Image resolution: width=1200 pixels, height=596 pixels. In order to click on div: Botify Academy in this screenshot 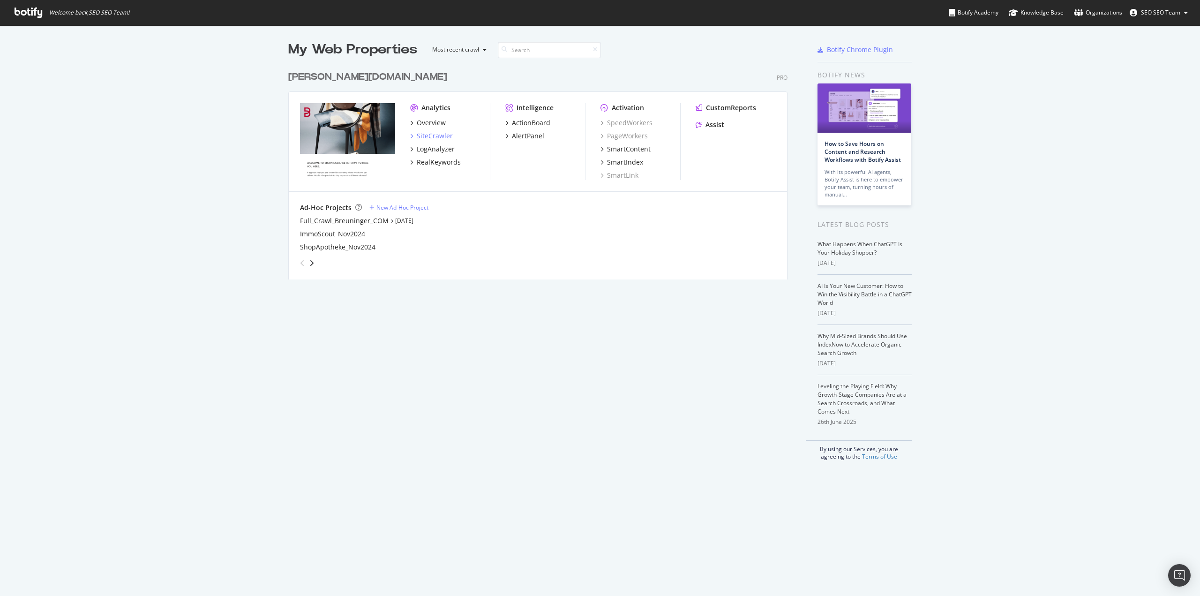, I will do `click(973, 13)`.